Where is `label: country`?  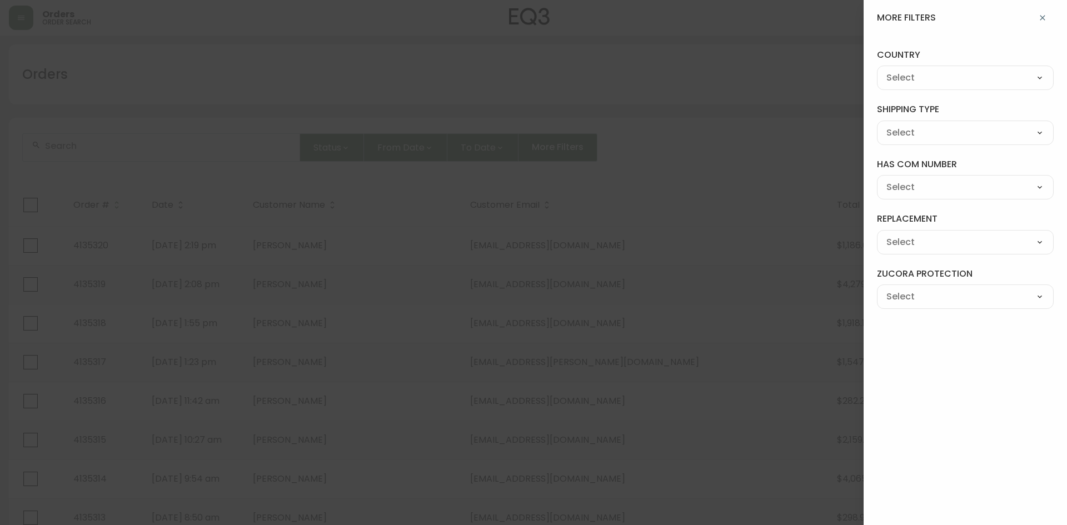 label: country is located at coordinates (965, 55).